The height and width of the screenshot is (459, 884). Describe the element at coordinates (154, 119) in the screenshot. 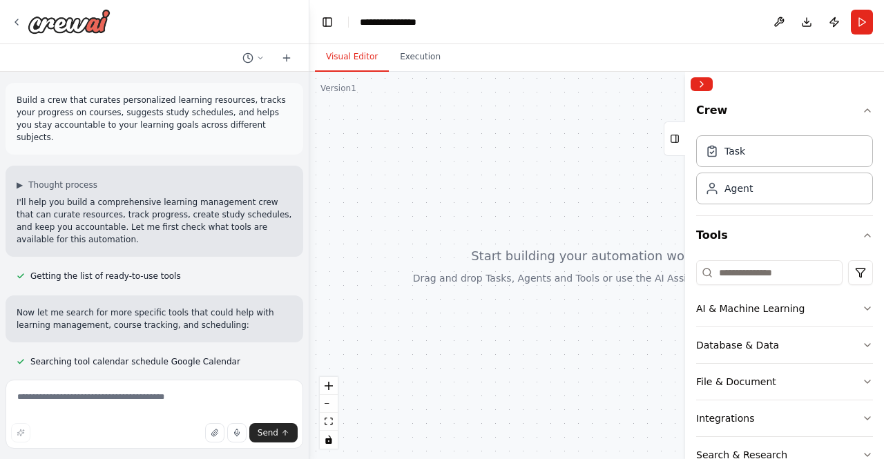

I see `p: Build a crew that curates personalized learning resources, tracks your progress on courses, sugge...` at that location.